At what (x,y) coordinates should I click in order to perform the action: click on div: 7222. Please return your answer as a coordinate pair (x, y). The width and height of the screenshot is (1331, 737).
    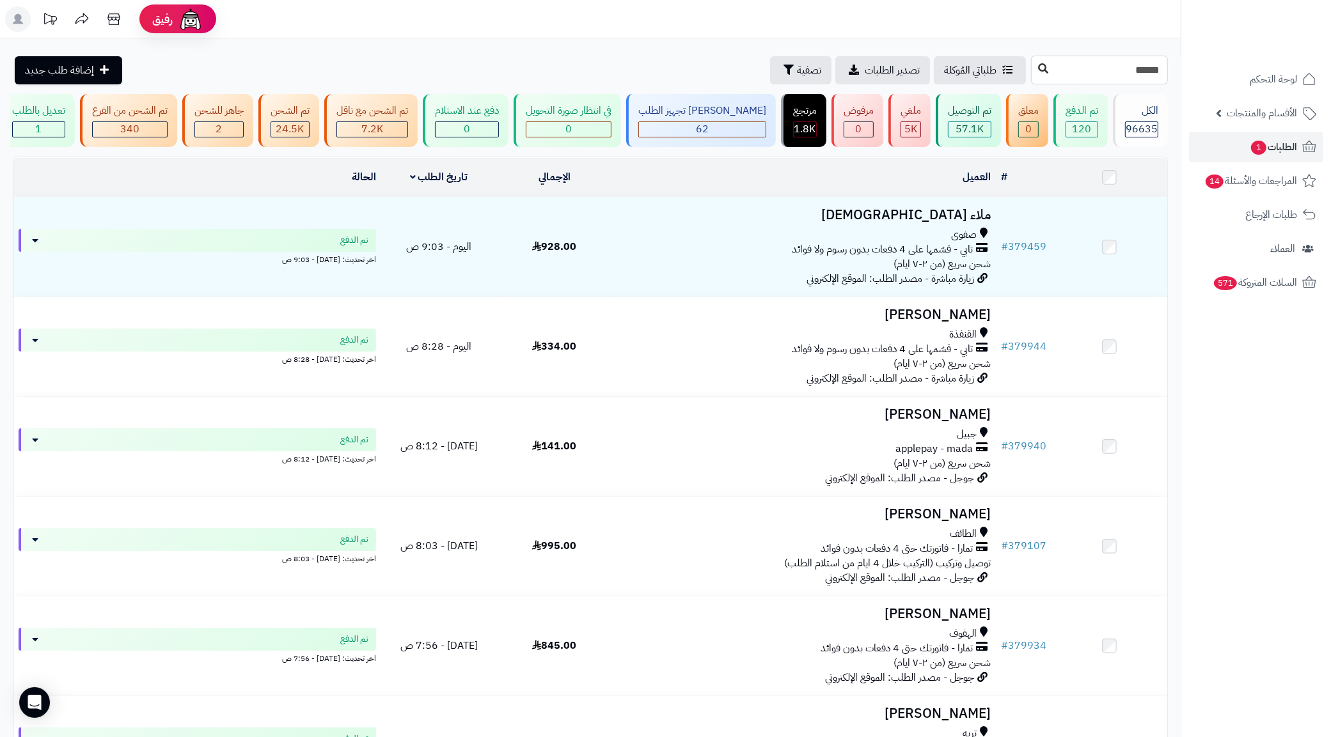
    Looking at the image, I should click on (372, 129).